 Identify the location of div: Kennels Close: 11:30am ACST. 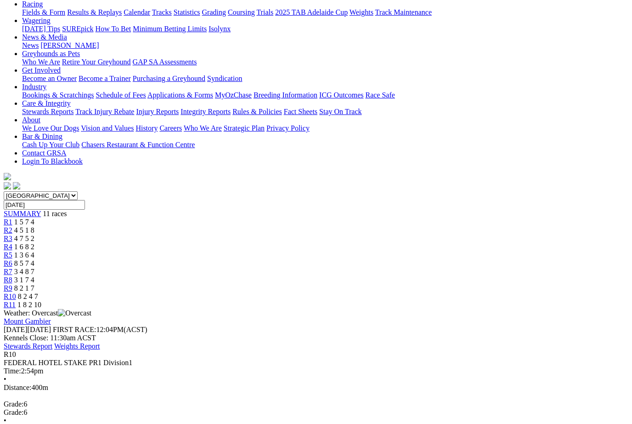
(316, 338).